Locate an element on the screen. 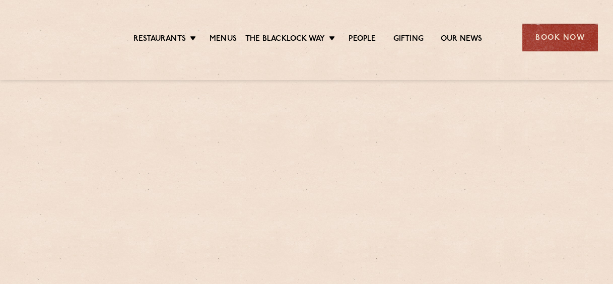 This screenshot has height=284, width=613. a: Menus is located at coordinates (223, 40).